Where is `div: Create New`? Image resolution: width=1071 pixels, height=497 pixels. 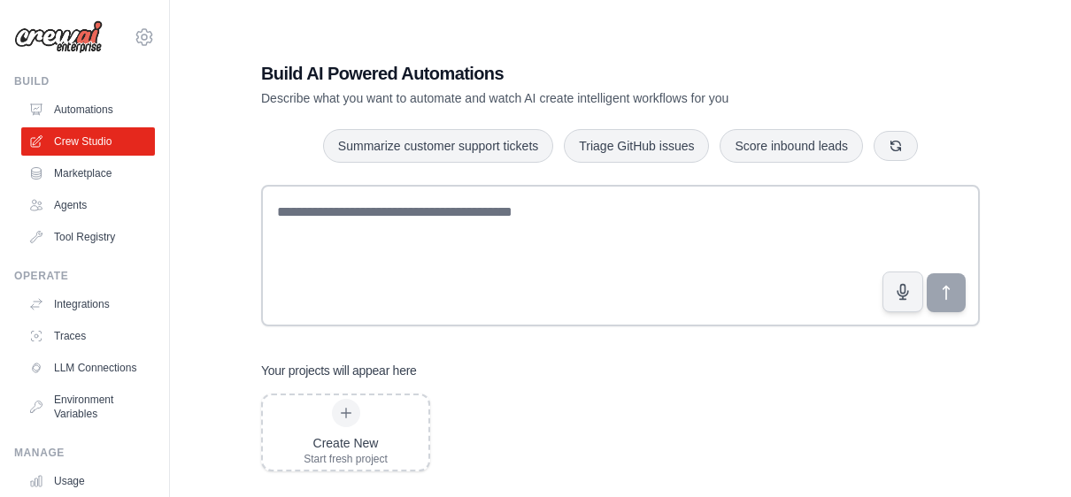
div: Create New is located at coordinates (345, 443).